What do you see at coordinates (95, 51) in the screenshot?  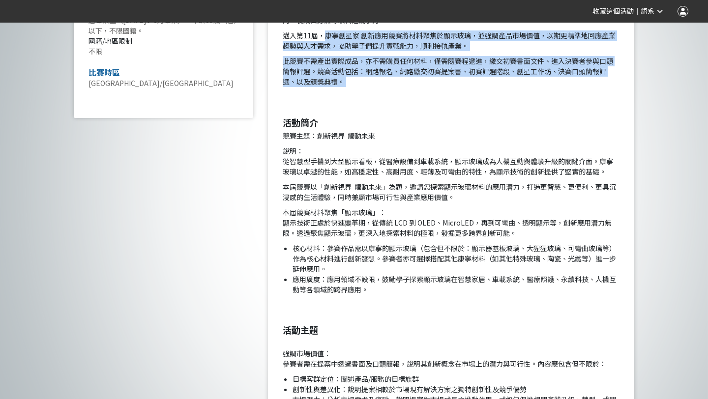 I see `span: 不限` at bounding box center [95, 51].